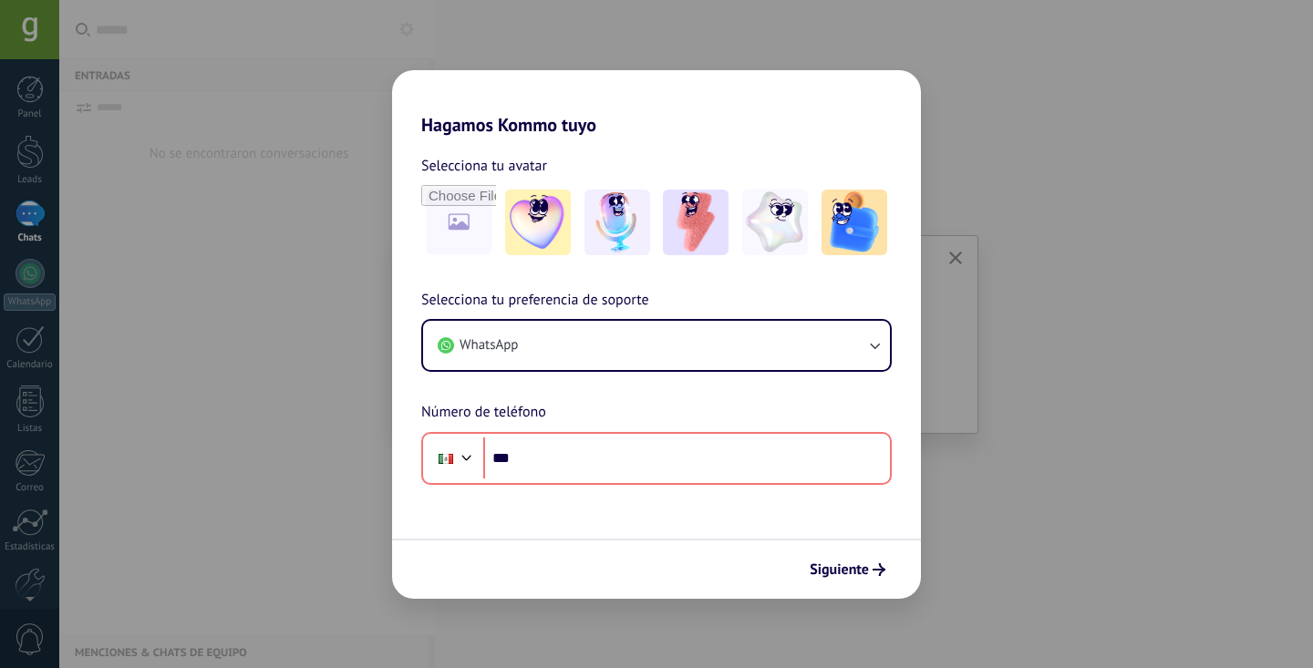 The image size is (1313, 668). Describe the element at coordinates (617, 222) in the screenshot. I see `img: -2.jpeg` at that location.